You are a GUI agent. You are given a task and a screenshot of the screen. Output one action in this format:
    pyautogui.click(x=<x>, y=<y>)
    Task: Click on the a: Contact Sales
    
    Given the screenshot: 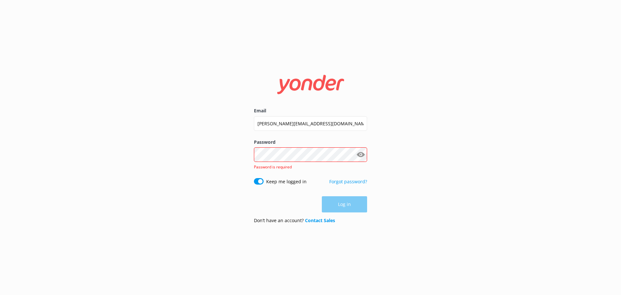 What is the action you would take?
    pyautogui.click(x=320, y=220)
    